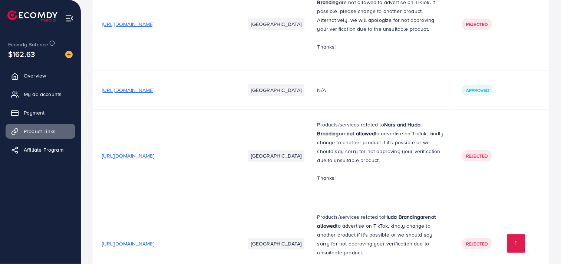 The height and width of the screenshot is (264, 561). Describe the element at coordinates (40, 131) in the screenshot. I see `span: Product Links` at that location.